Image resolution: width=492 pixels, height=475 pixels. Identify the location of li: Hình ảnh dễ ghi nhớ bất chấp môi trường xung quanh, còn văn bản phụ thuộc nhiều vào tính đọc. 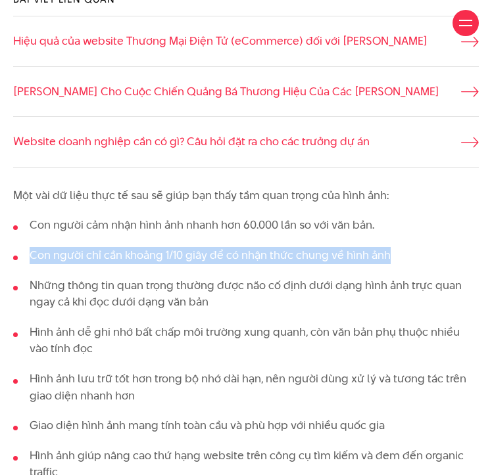
(246, 341).